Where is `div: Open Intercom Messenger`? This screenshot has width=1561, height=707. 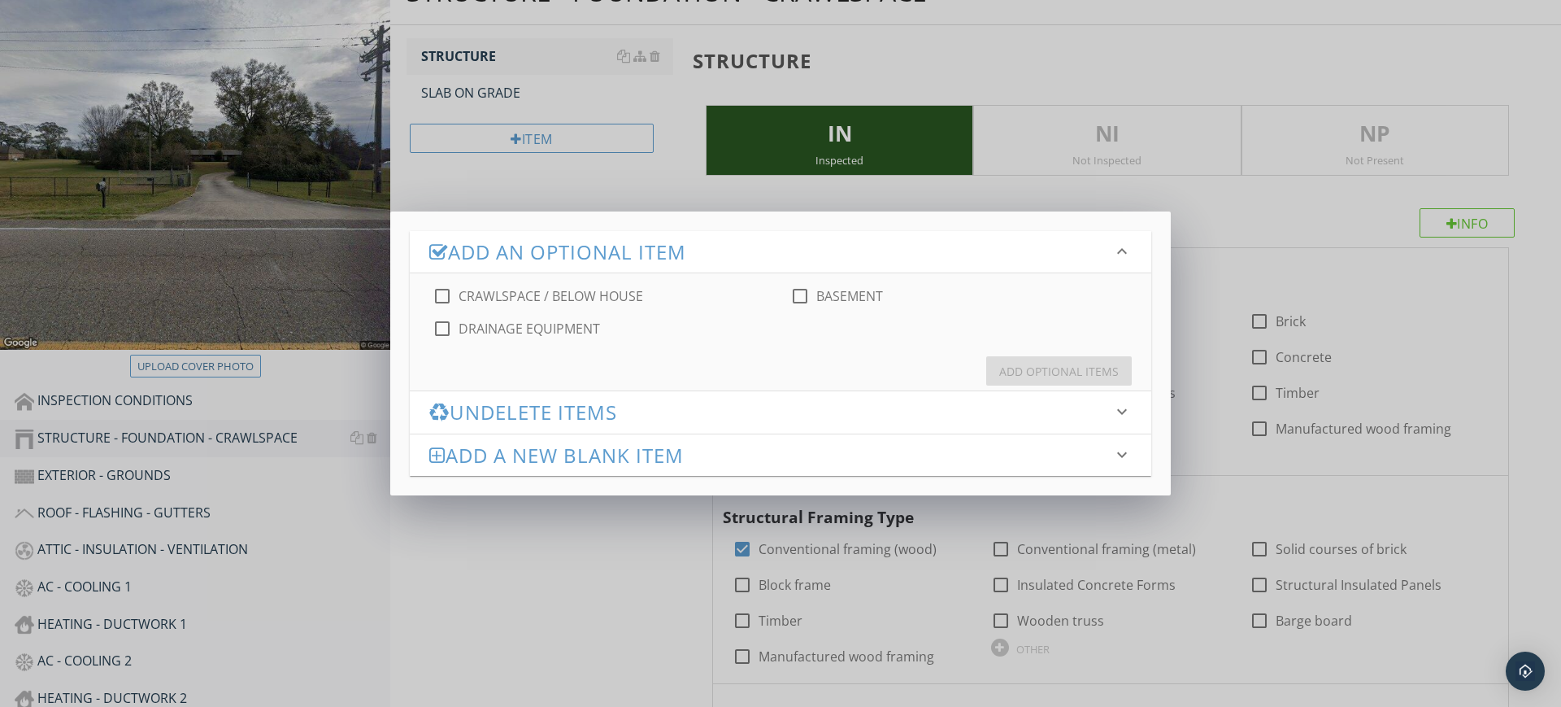 div: Open Intercom Messenger is located at coordinates (1525, 671).